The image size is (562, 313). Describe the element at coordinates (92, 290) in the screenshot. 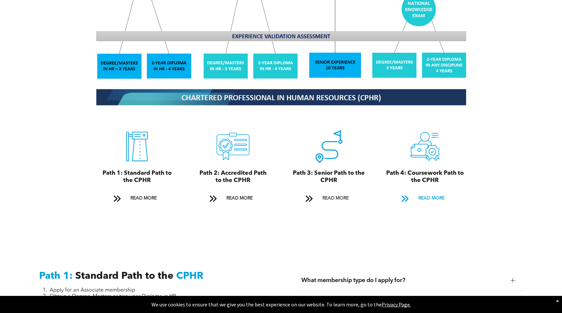

I see `span: Apply for an Associate membership` at that location.